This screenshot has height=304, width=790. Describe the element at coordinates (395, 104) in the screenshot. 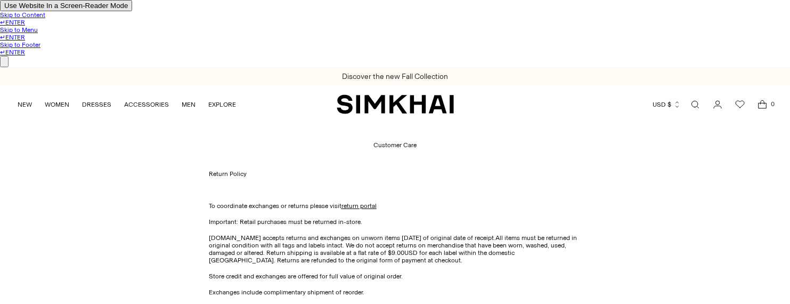

I see `a: SIMKHAI` at that location.